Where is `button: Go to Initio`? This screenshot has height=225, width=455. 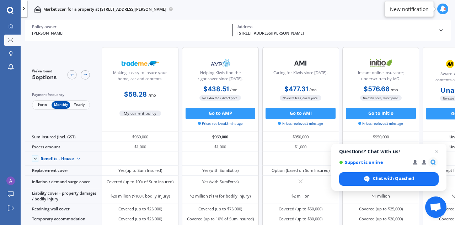 button: Go to Initio is located at coordinates (381, 113).